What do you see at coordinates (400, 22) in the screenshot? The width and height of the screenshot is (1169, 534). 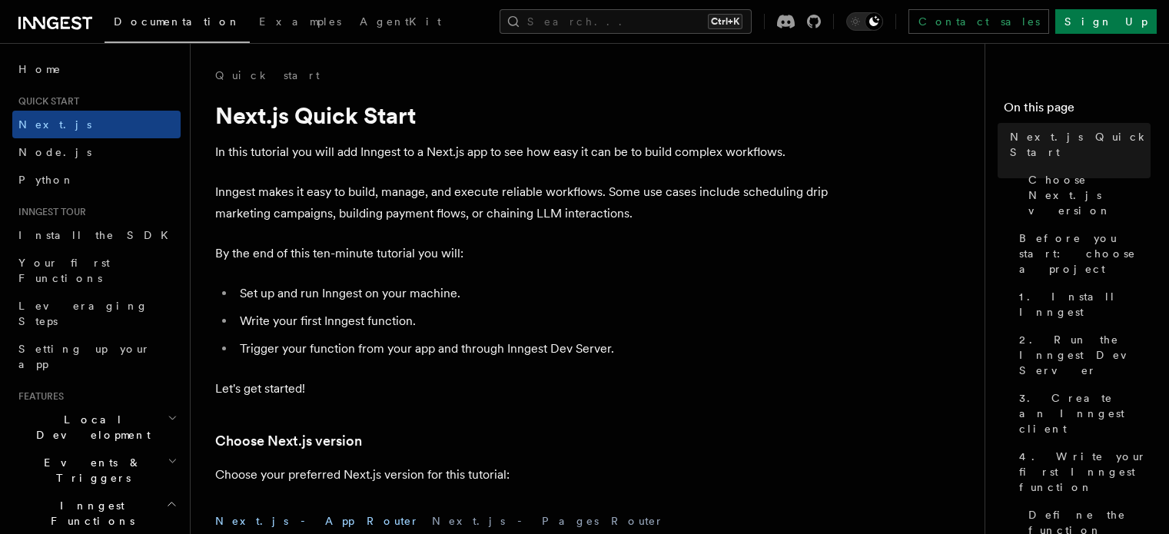 I see `span: AgentKit` at bounding box center [400, 22].